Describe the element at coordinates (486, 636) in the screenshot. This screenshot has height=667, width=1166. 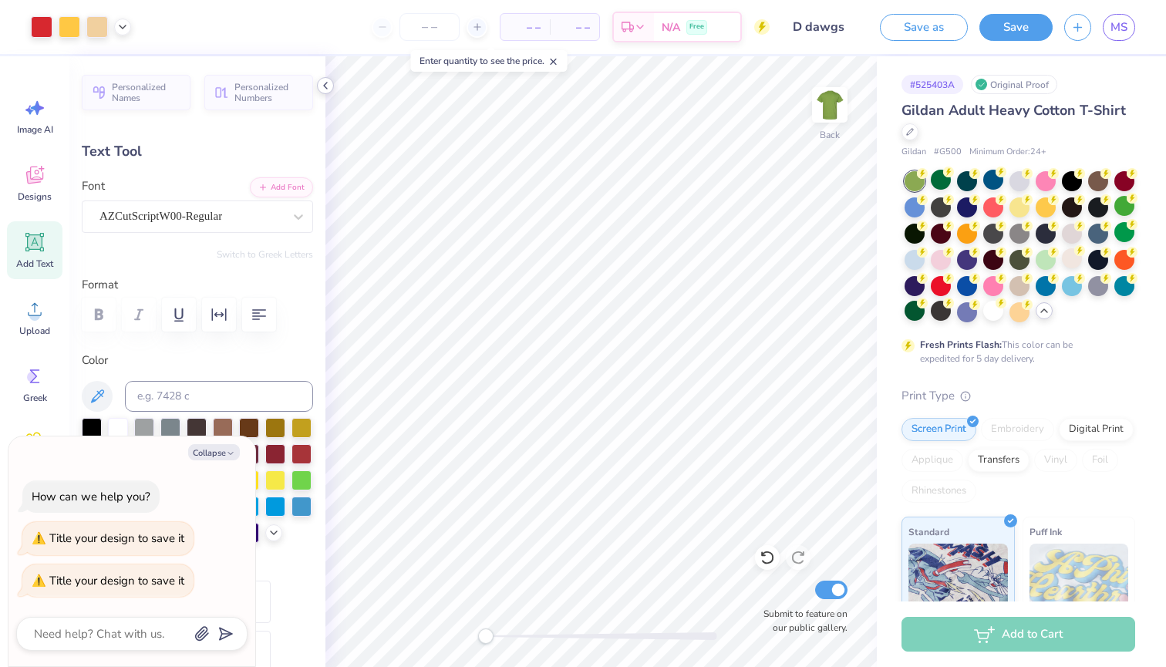
I see `div: Accessibility label` at that location.